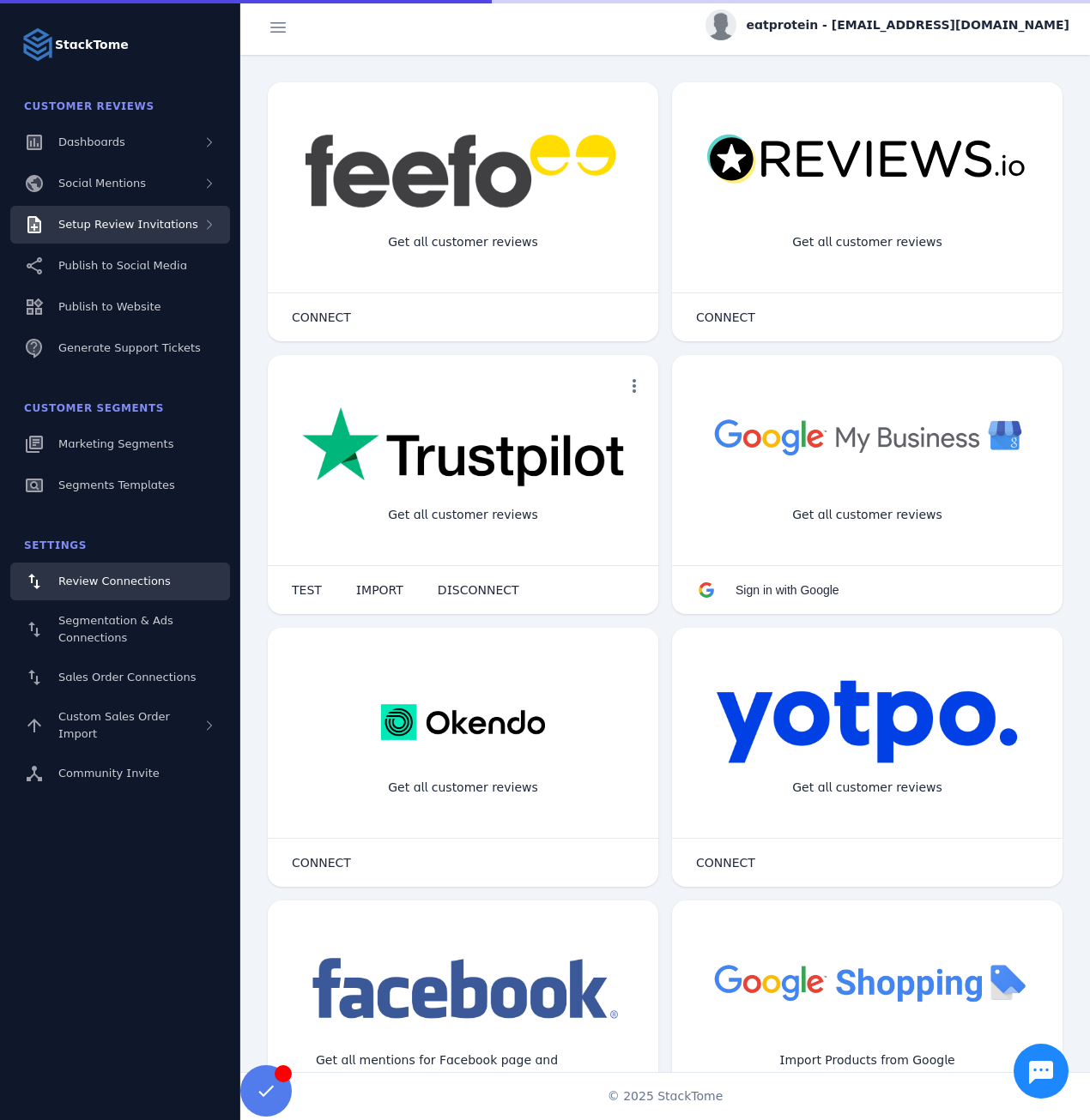  Describe the element at coordinates (867, 437) in the screenshot. I see `img: googlebusiness.png` at that location.